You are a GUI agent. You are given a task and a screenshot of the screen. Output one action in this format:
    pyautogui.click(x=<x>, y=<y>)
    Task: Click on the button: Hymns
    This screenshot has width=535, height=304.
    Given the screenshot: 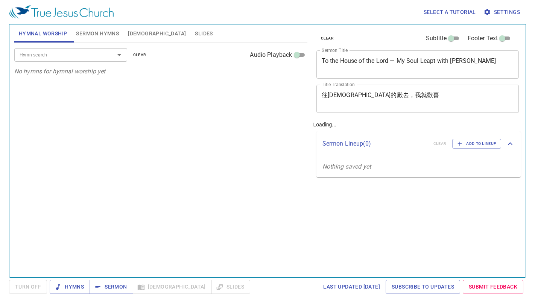 What is the action you would take?
    pyautogui.click(x=70, y=287)
    